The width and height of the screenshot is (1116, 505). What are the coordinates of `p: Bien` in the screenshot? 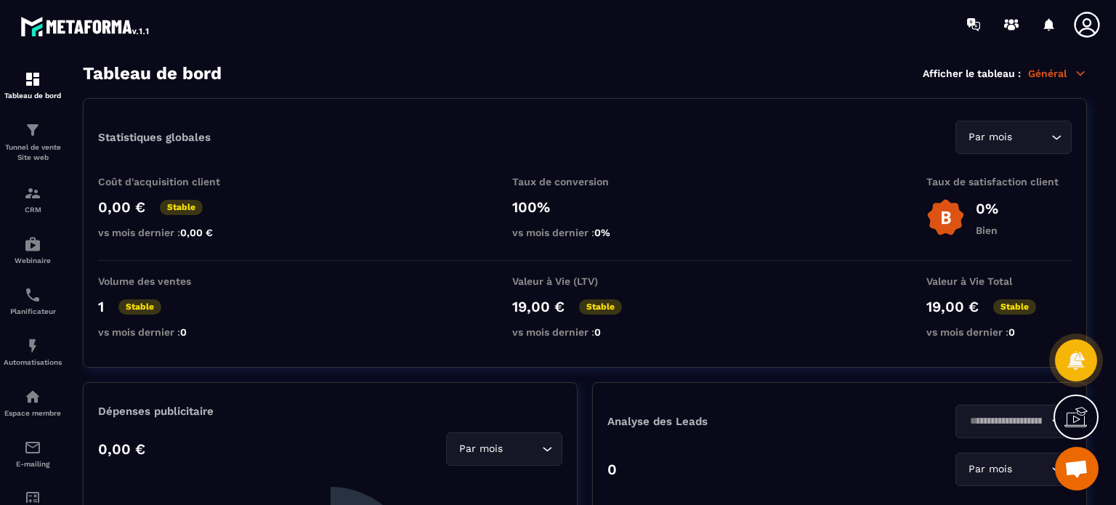 It's located at (987, 230).